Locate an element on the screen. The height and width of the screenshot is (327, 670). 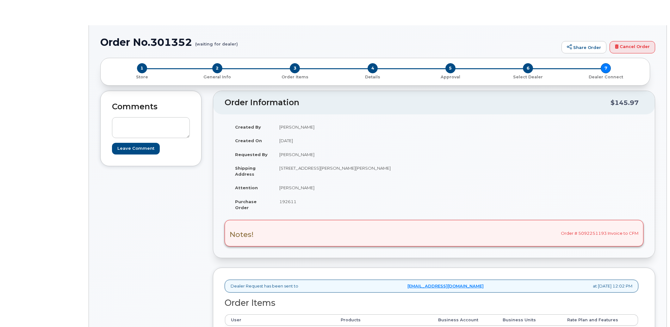
th: Products is located at coordinates (383, 320).